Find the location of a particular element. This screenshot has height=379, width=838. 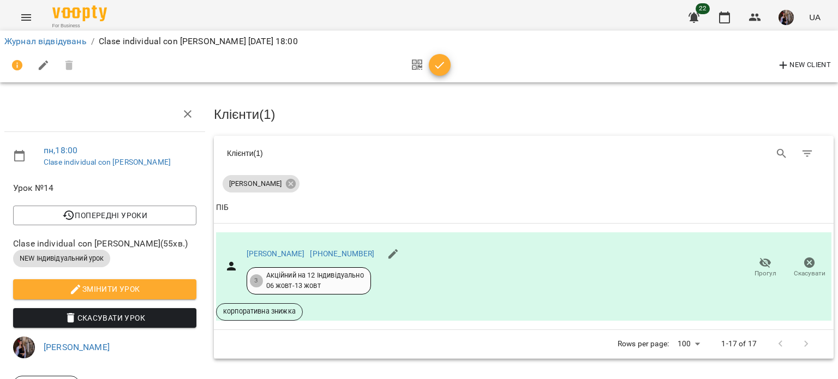

div: Клієнти ( 1 ) is located at coordinates (371, 153).